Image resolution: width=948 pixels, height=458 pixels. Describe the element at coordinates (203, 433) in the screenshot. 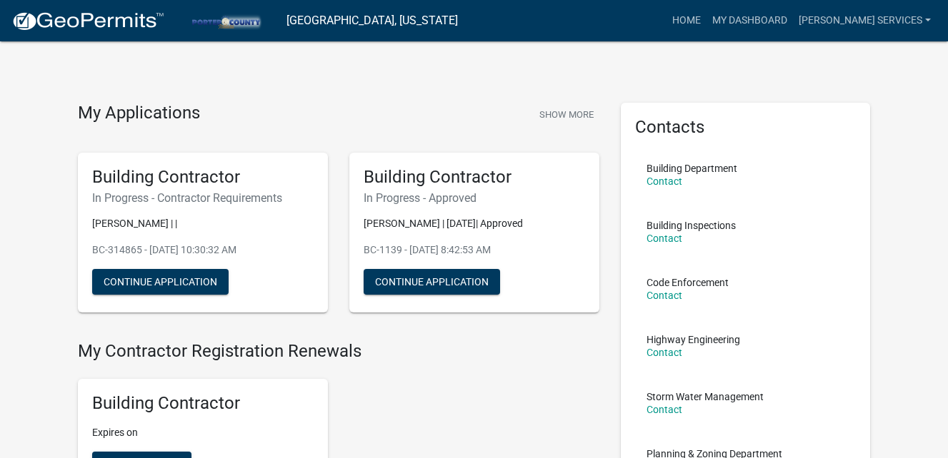

I see `p: Expires on` at that location.